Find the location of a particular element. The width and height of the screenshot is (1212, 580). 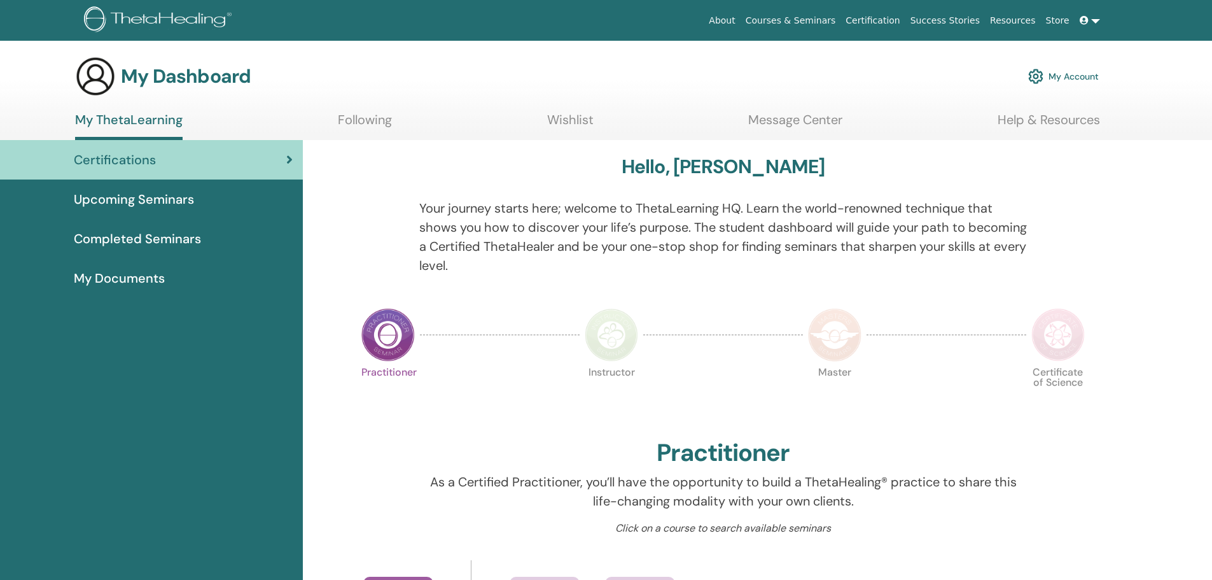

h2: Practitioner is located at coordinates (723, 453).